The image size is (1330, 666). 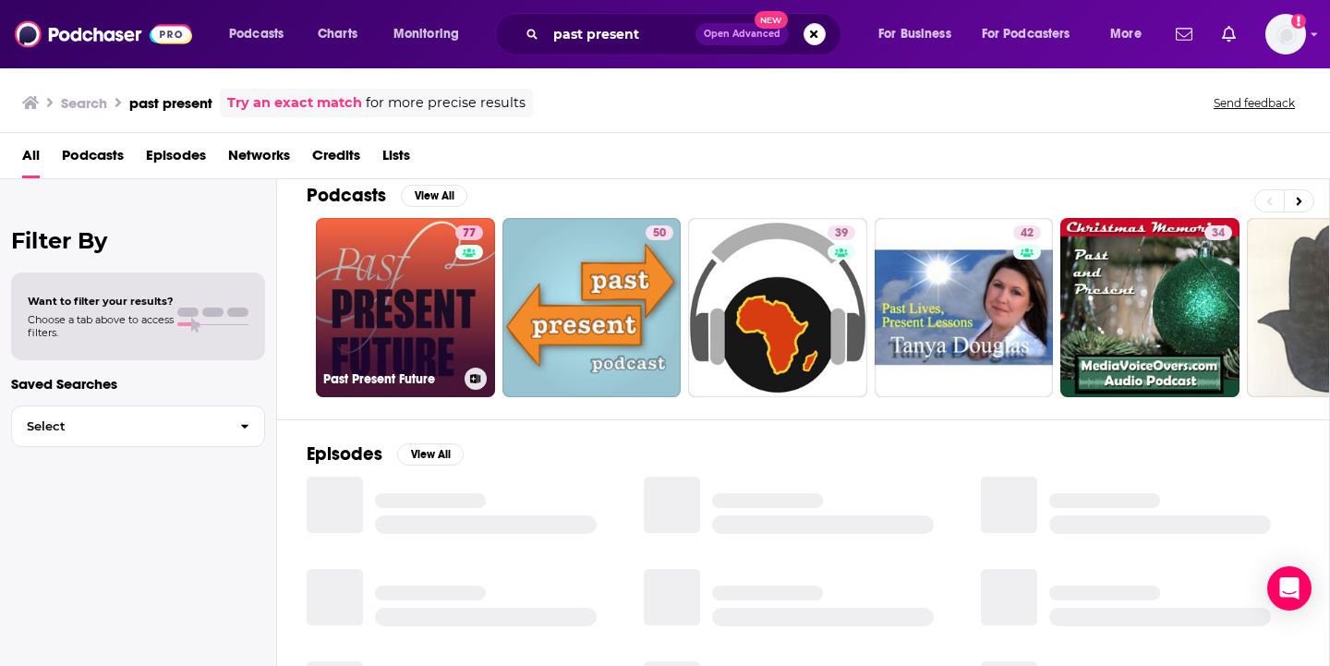 I want to click on span: Monitoring, so click(x=426, y=34).